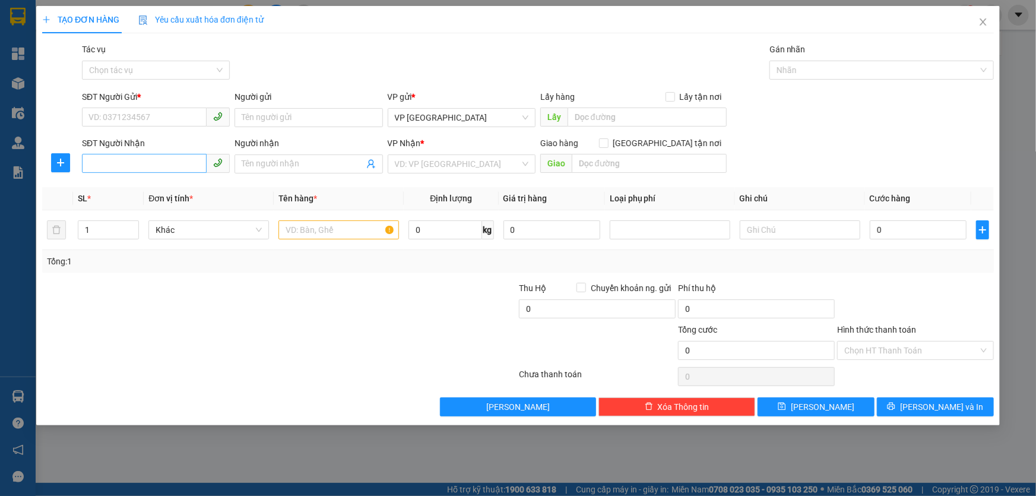  I want to click on span: kg, so click(488, 230).